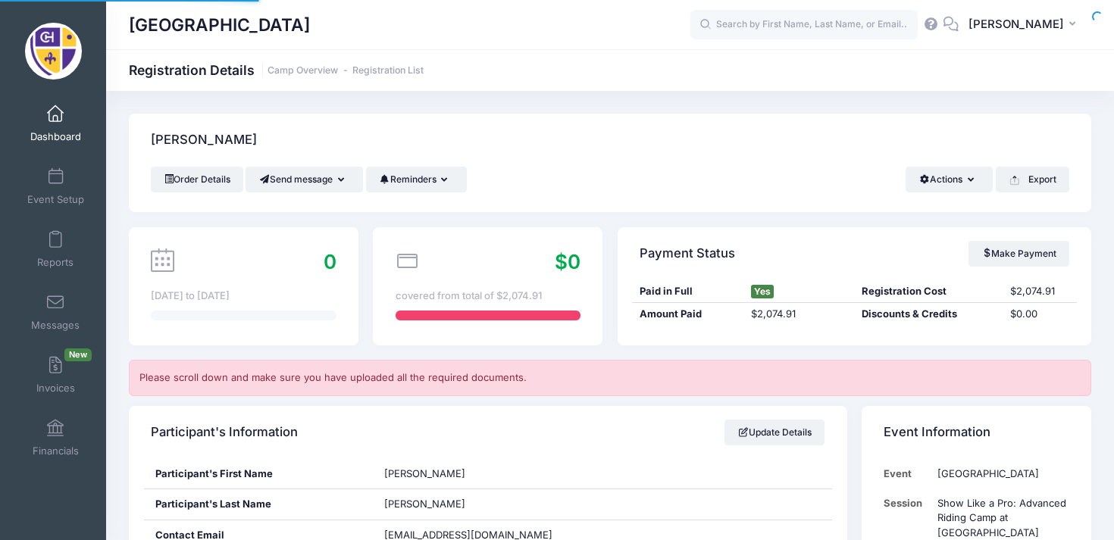  Describe the element at coordinates (687, 292) in the screenshot. I see `div: Paid in Full` at that location.